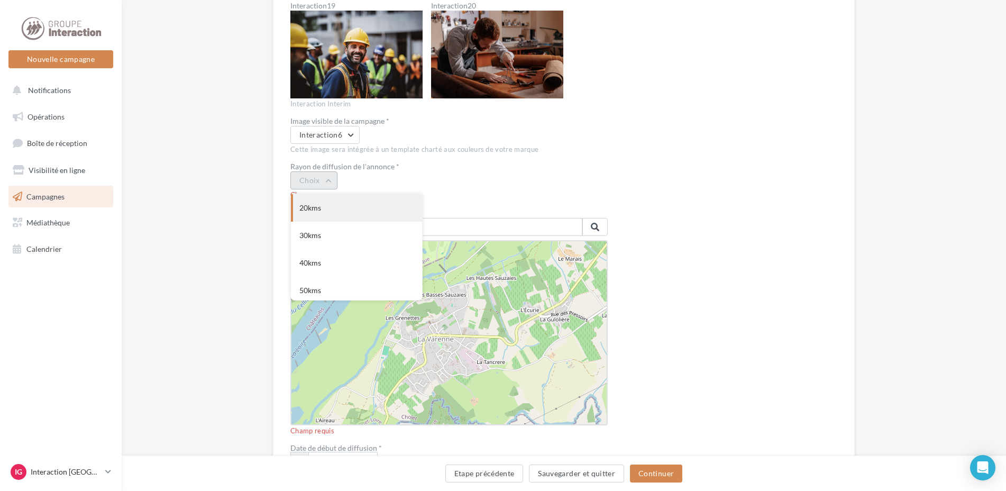 The image size is (1006, 491). What do you see at coordinates (57, 143) in the screenshot?
I see `span: Boîte de réception` at bounding box center [57, 143].